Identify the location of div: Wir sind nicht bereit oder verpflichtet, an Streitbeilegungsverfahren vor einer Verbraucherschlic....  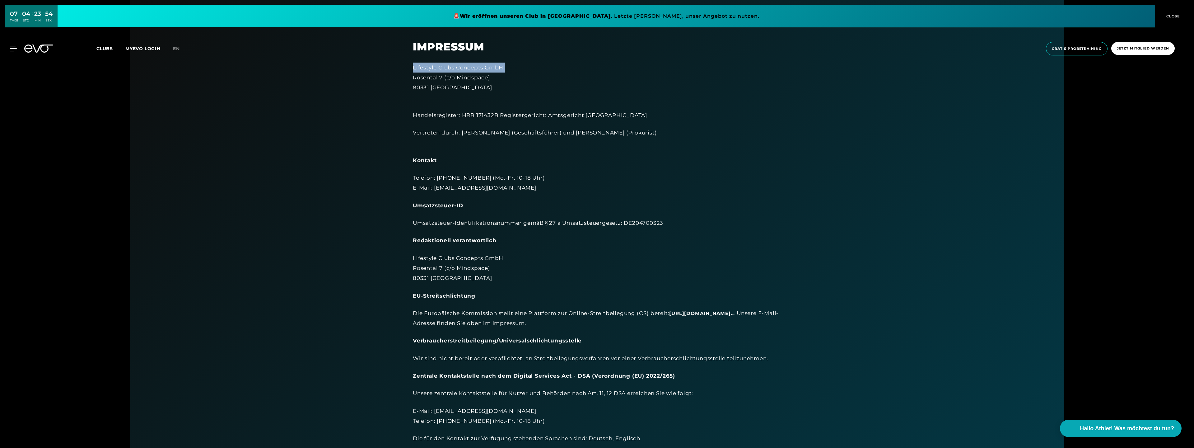
(597, 358).